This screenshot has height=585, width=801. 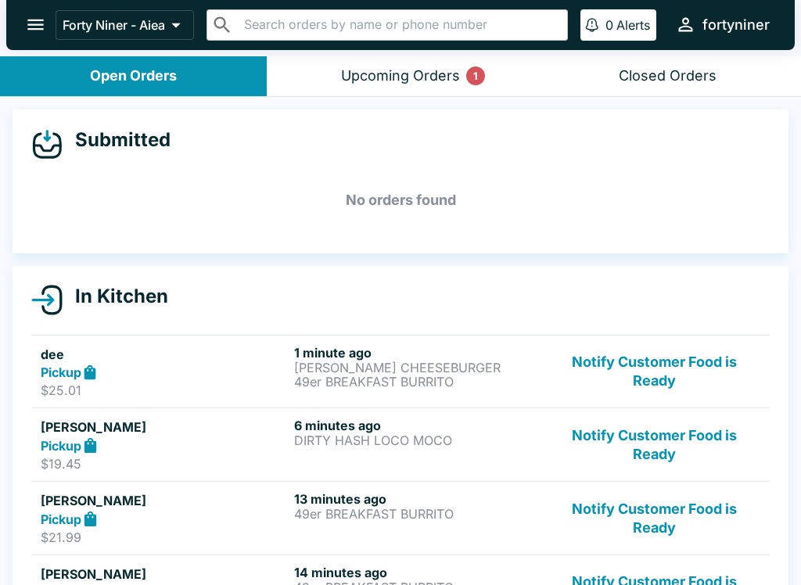 I want to click on h6: 13 minutes ago, so click(x=418, y=499).